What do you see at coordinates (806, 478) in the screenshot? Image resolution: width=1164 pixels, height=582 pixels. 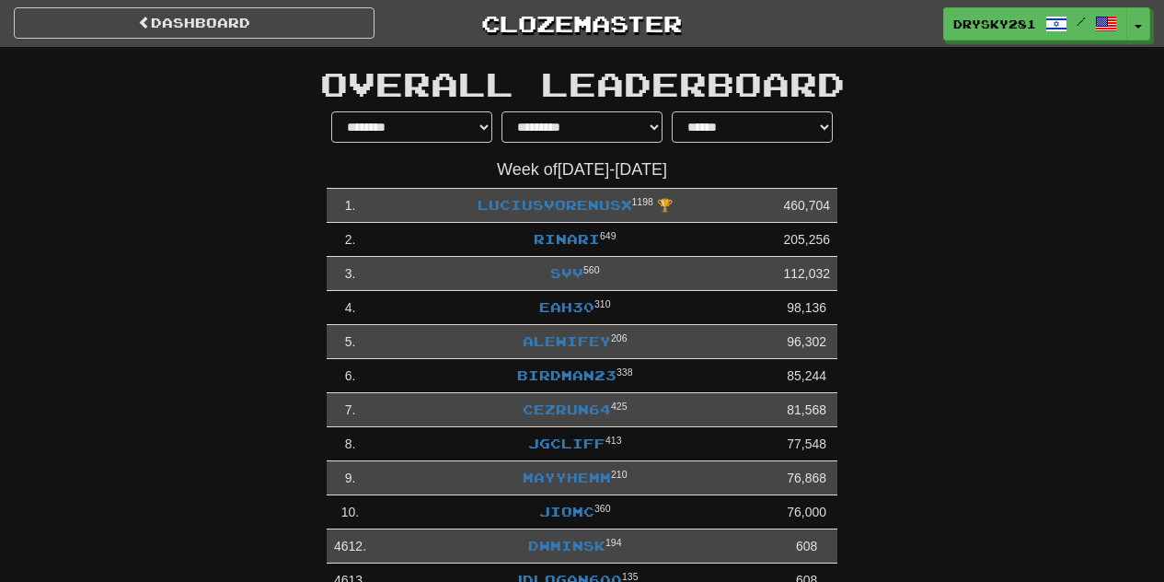 I see `td: 76,868` at bounding box center [806, 478].